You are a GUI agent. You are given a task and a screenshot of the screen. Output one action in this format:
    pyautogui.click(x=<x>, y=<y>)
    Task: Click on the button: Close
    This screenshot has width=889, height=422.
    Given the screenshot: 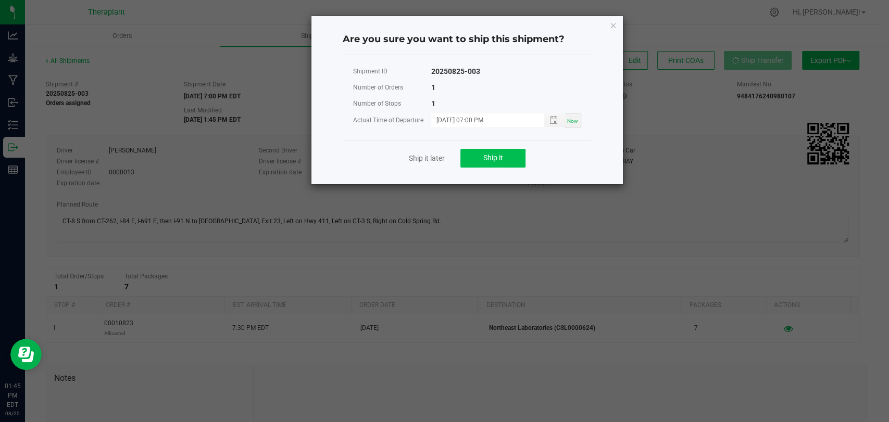 What is the action you would take?
    pyautogui.click(x=613, y=25)
    